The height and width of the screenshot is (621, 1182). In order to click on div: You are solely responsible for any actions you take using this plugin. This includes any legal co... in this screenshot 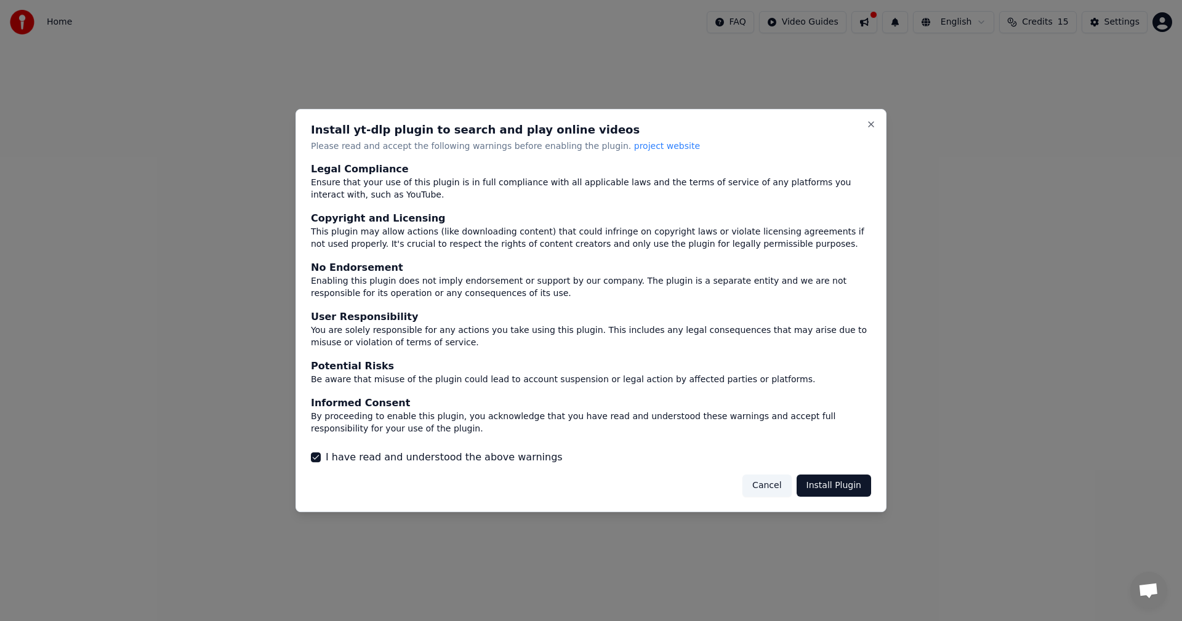, I will do `click(591, 337)`.